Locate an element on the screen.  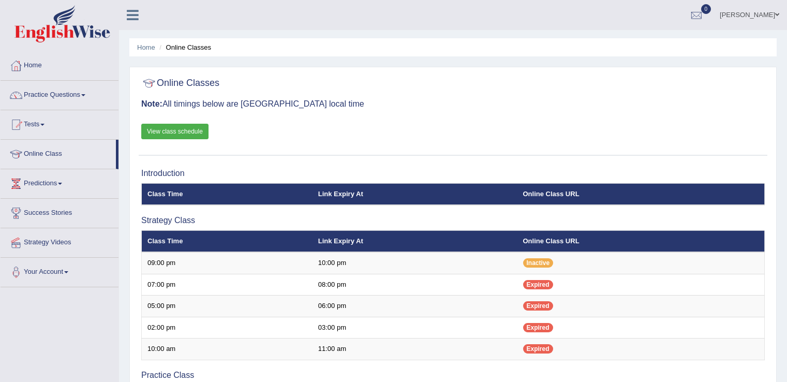
li: Online Classes is located at coordinates (184, 47).